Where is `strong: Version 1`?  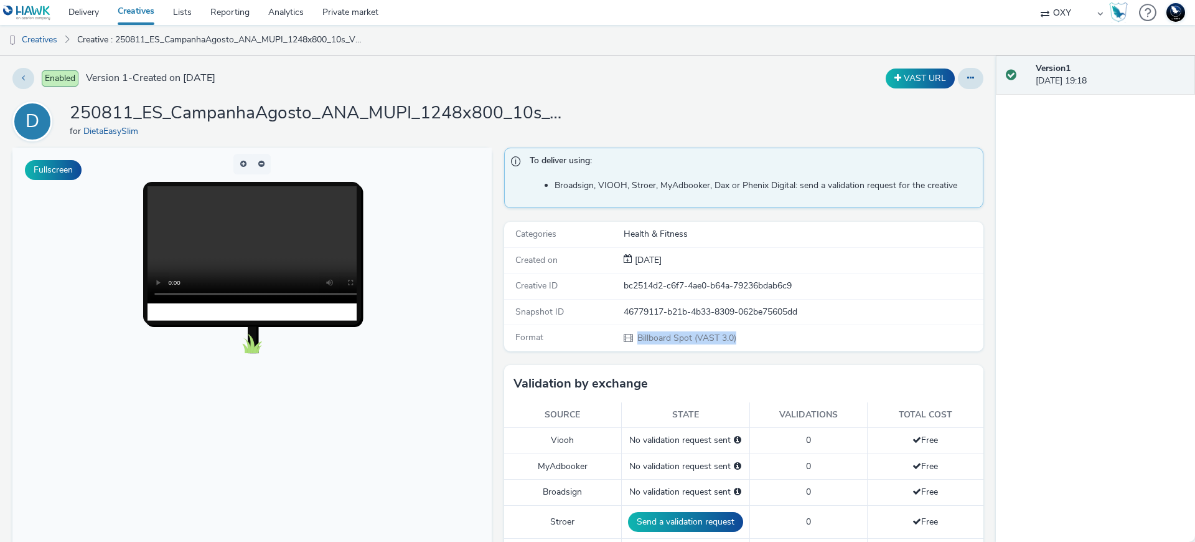
strong: Version 1 is located at coordinates (1053, 68).